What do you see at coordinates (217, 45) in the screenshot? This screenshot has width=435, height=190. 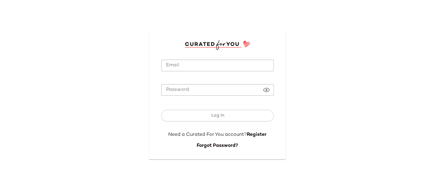 I see `img: cfy_login_logo.DGdB1djN.svg` at bounding box center [217, 45].